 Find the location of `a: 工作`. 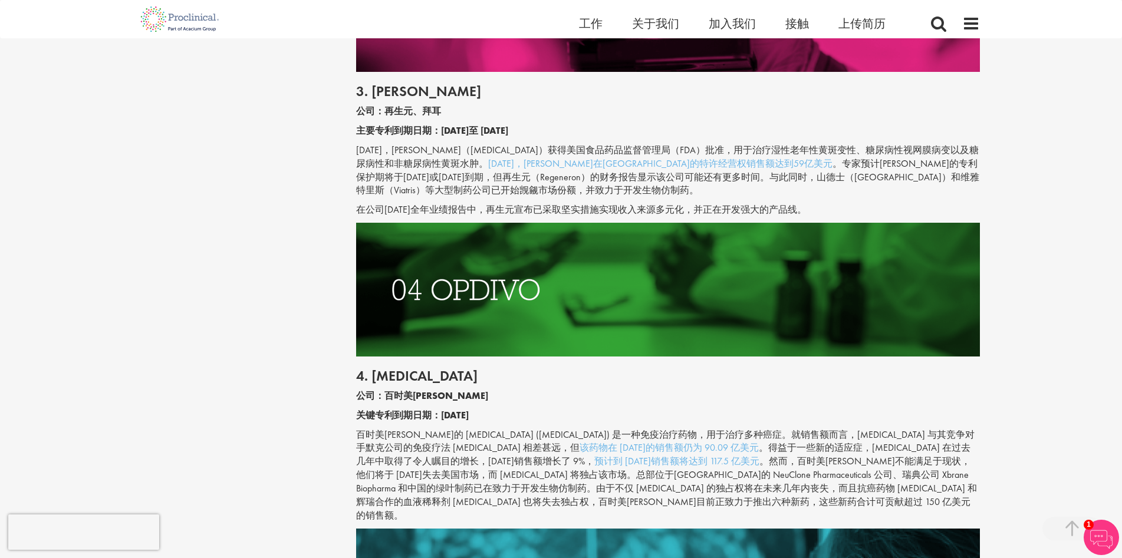

a: 工作 is located at coordinates (591, 24).